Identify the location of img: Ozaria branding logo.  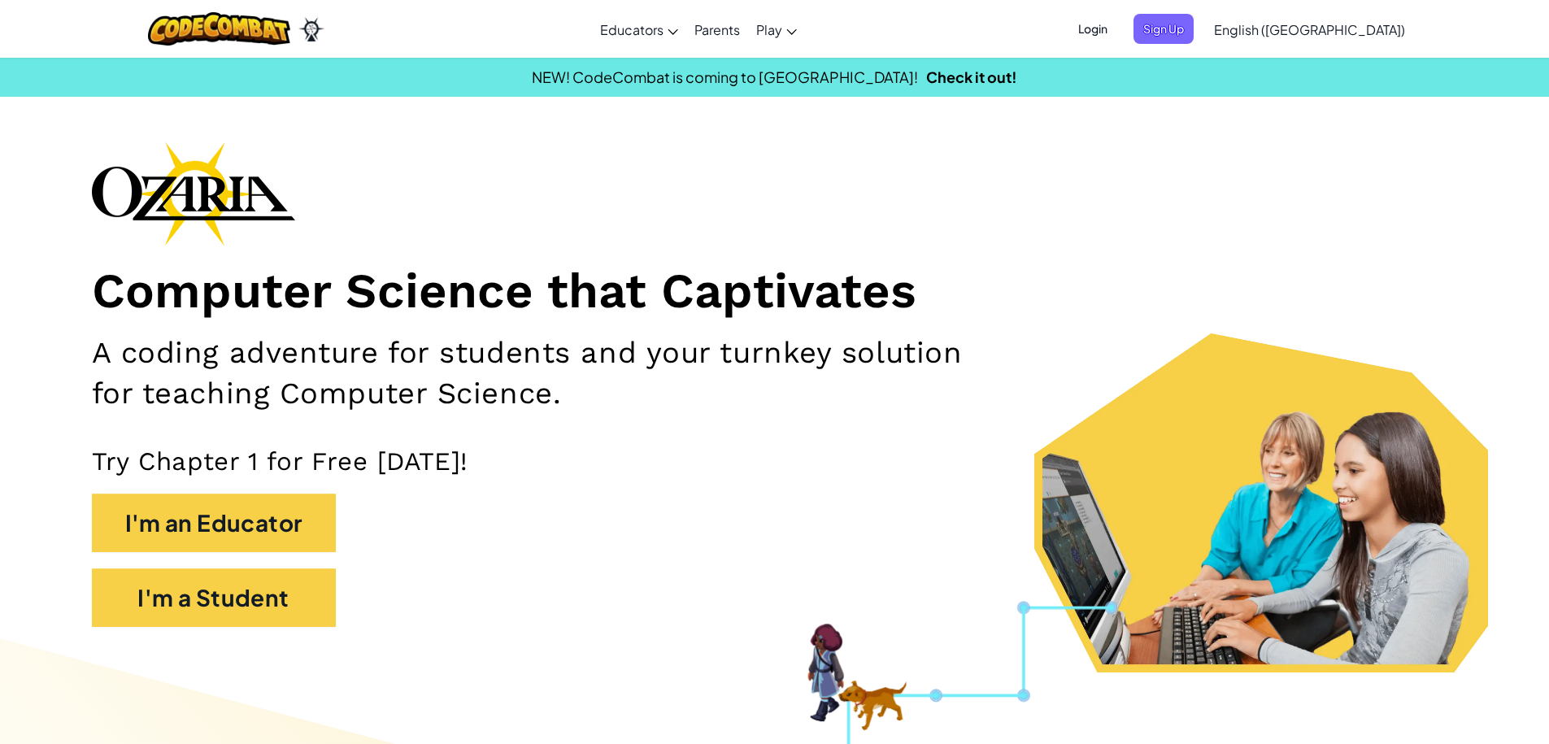
(194, 194).